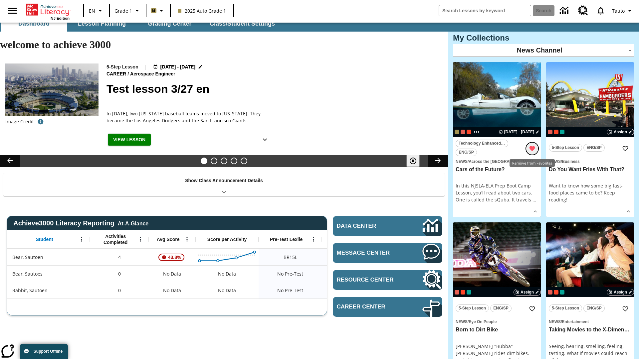 This screenshot has height=359, width=639. What do you see at coordinates (387, 226) in the screenshot?
I see `a: Data Center` at bounding box center [387, 226].